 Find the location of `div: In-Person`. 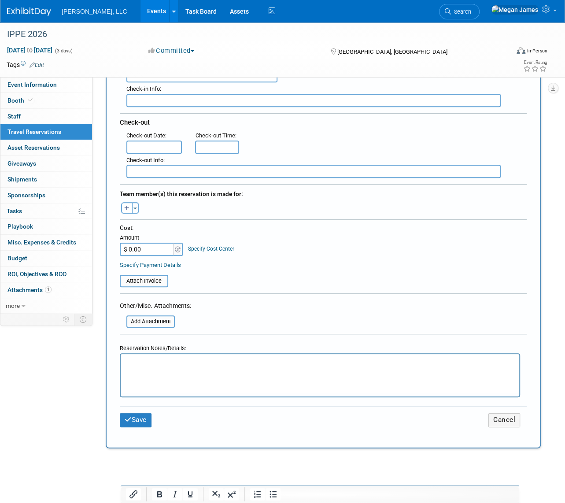

div: In-Person is located at coordinates (537, 51).